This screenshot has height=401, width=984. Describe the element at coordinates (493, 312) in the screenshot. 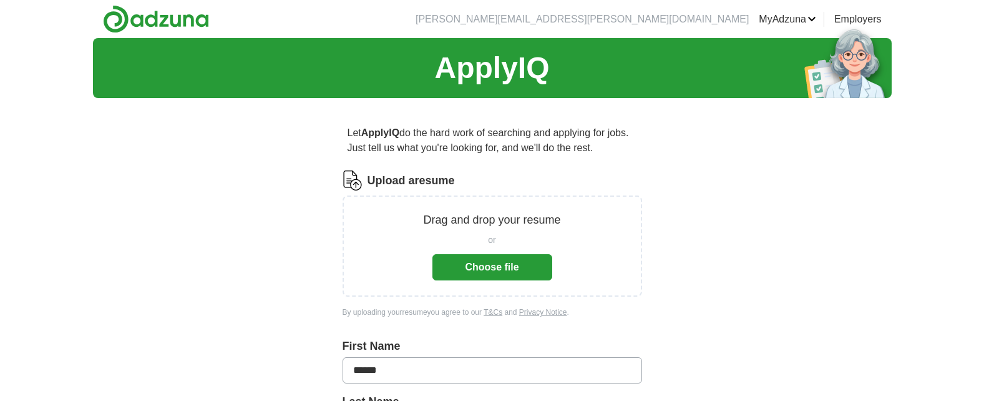

I see `div: By uploading your resume you agree to our and .` at that location.